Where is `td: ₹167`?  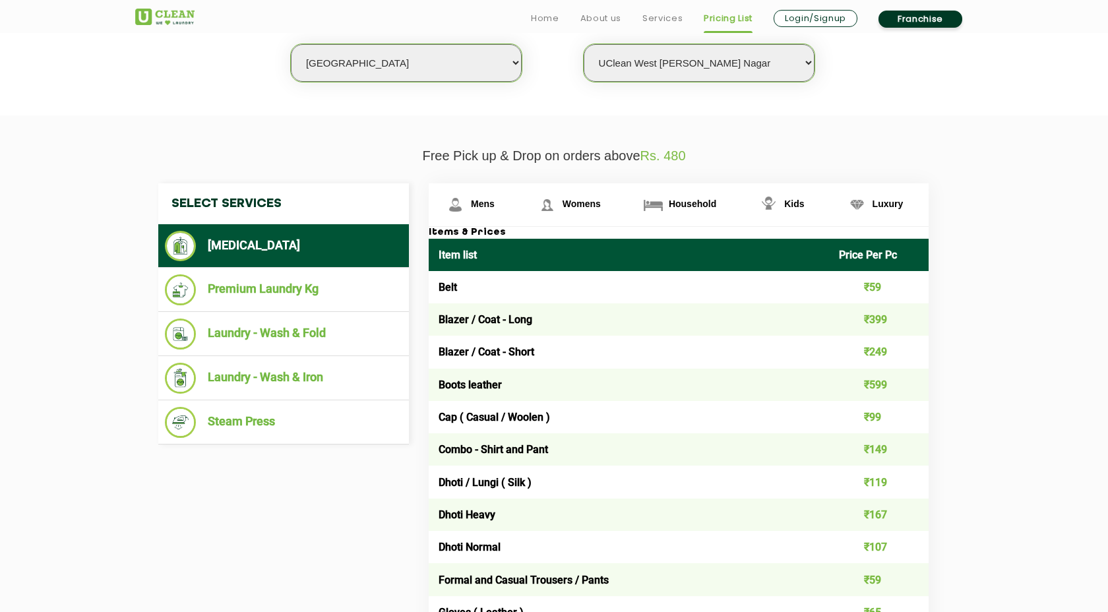 td: ₹167 is located at coordinates (879, 515).